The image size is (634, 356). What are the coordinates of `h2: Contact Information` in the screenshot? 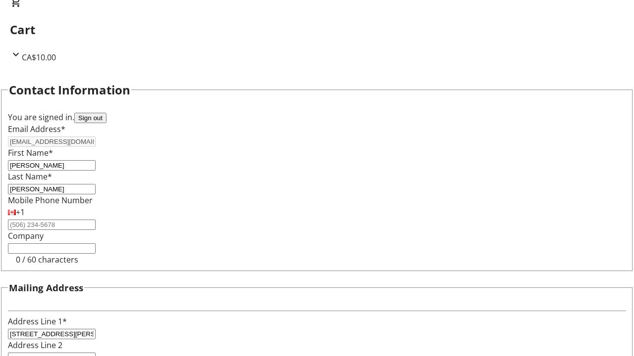 It's located at (69, 90).